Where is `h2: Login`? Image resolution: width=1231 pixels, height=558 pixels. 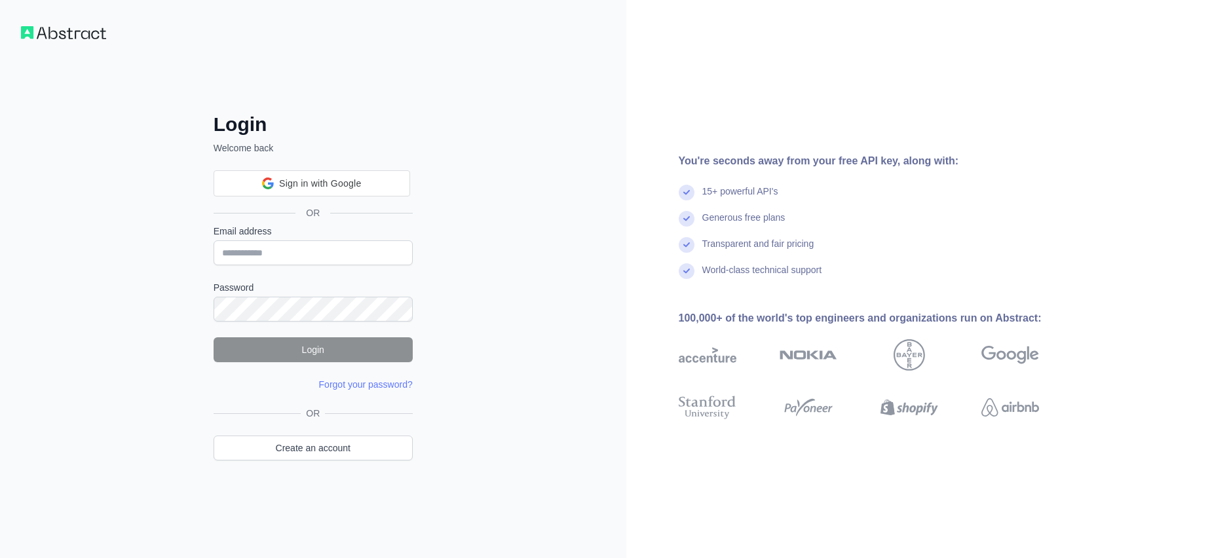
h2: Login is located at coordinates (313, 124).